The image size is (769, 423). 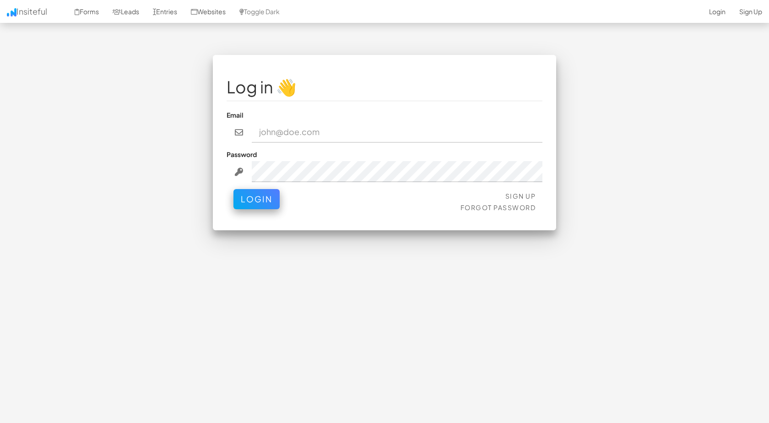 What do you see at coordinates (242, 154) in the screenshot?
I see `label: Password` at bounding box center [242, 154].